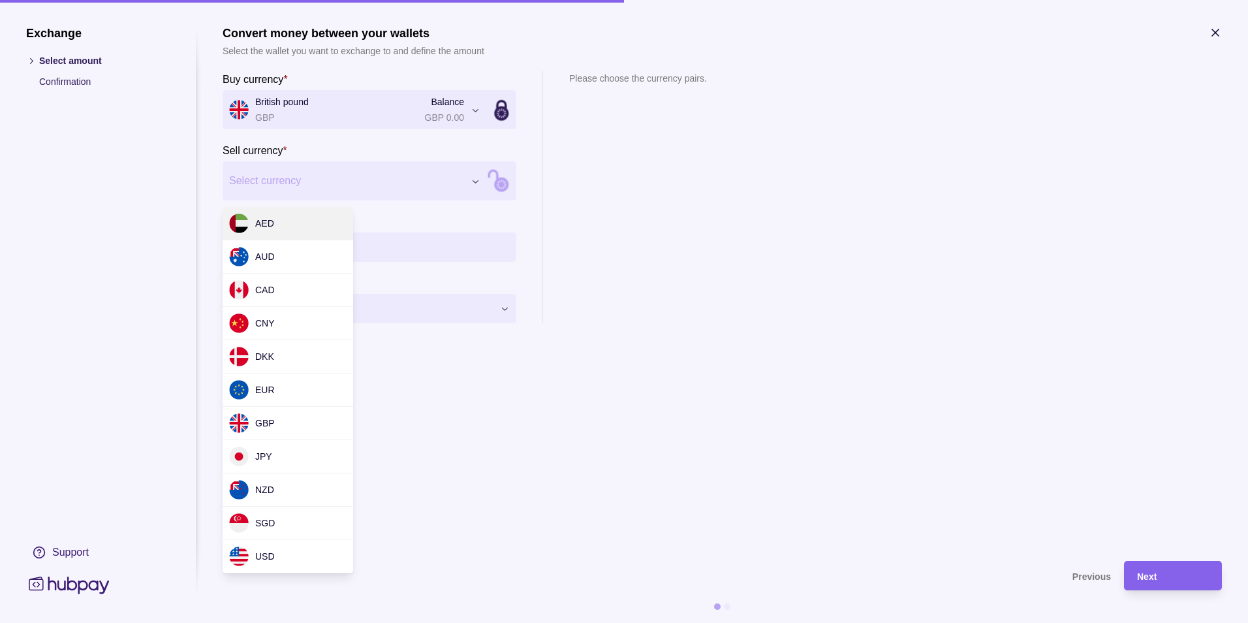 The width and height of the screenshot is (1248, 623). What do you see at coordinates (239, 323) in the screenshot?
I see `img: cn` at bounding box center [239, 323].